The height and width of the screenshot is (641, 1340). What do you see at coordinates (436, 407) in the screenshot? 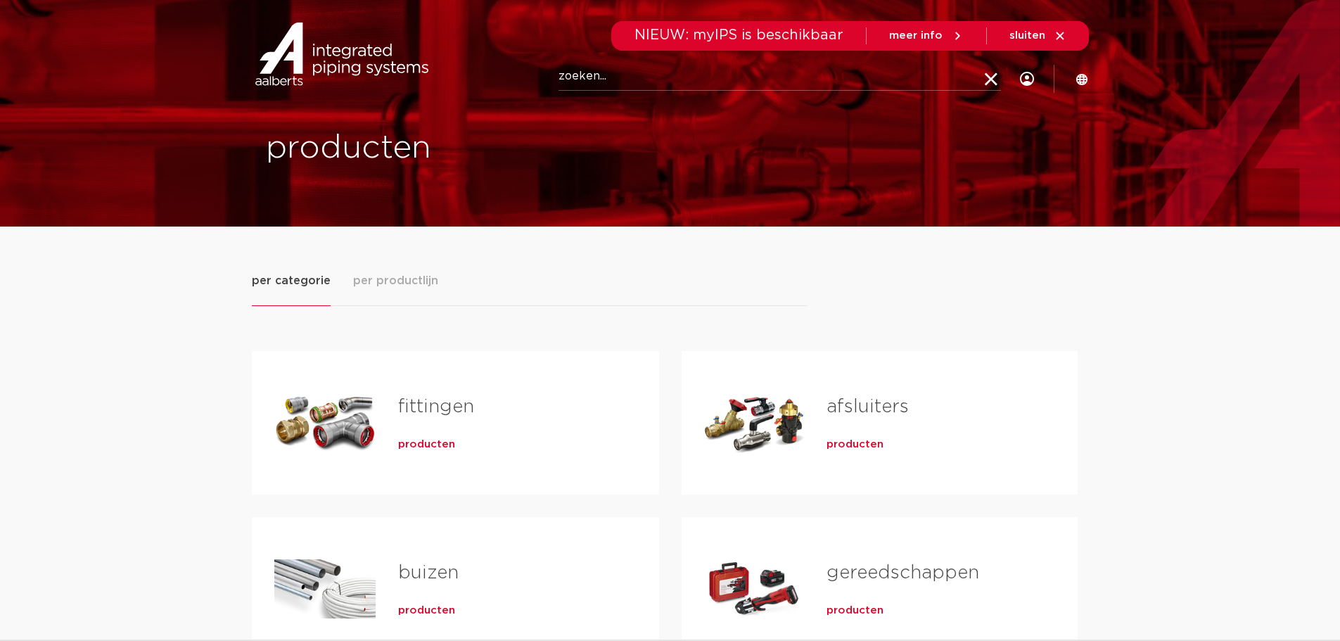
I see `a: fittingen` at bounding box center [436, 407].